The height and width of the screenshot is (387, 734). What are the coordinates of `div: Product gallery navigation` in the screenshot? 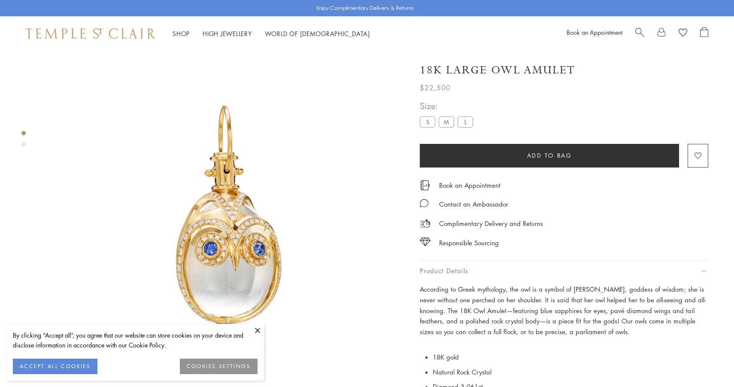 It's located at (24, 141).